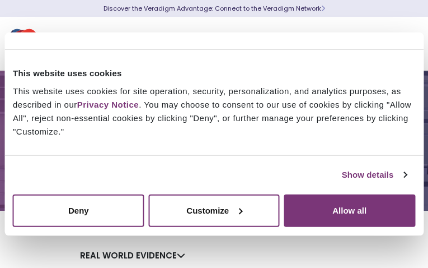 The width and height of the screenshot is (428, 268). What do you see at coordinates (214, 73) in the screenshot?
I see `div: This website uses cookies` at bounding box center [214, 73].